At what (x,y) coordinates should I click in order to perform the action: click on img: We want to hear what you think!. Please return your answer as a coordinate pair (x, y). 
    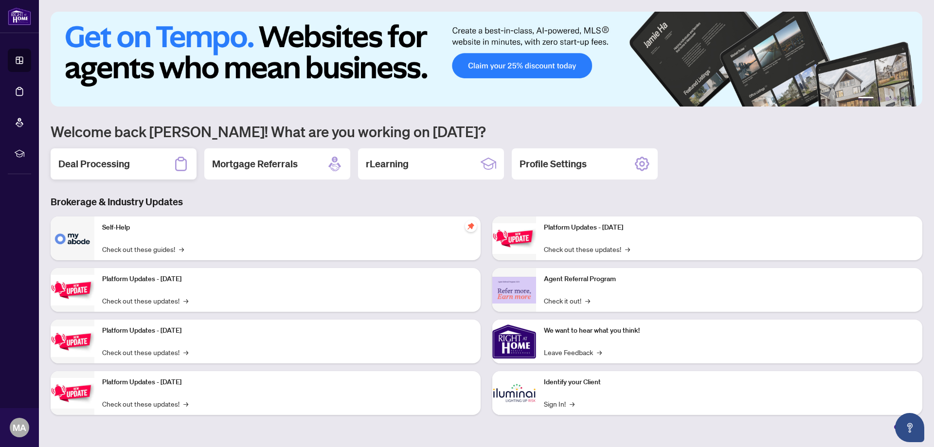
    Looking at the image, I should click on (514, 341).